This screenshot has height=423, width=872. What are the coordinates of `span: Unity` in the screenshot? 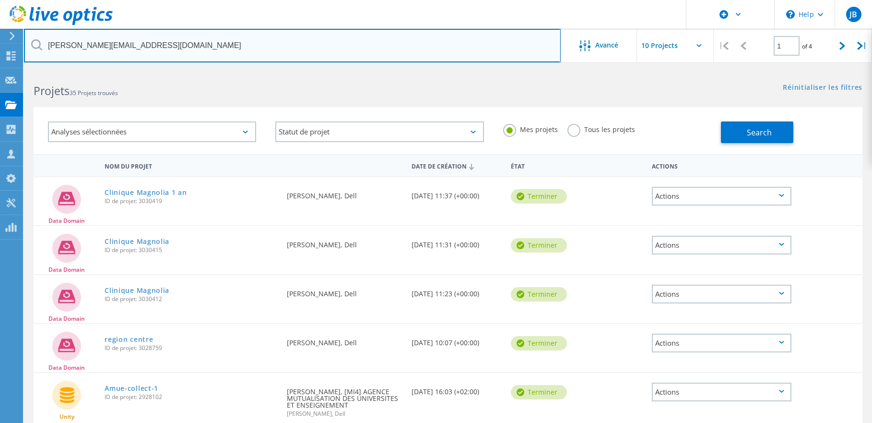 It's located at (67, 417).